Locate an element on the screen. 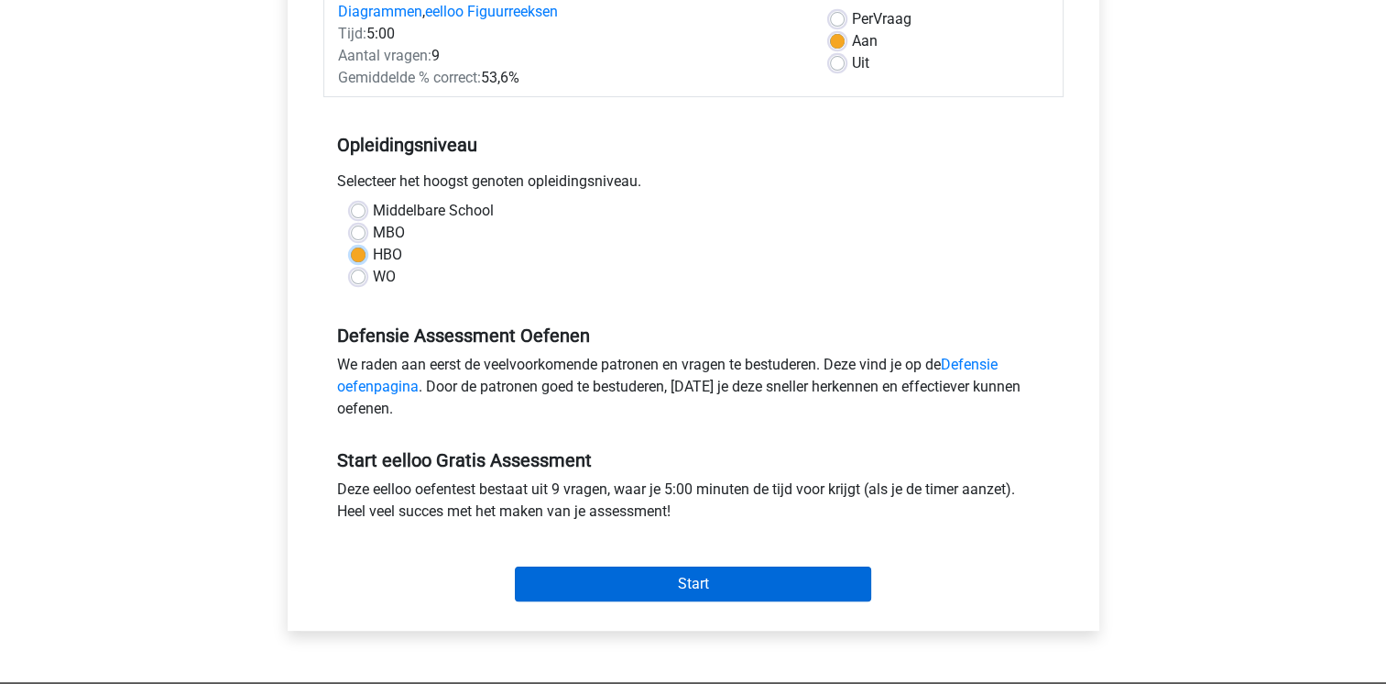  label: Vraag is located at coordinates (882, 19).